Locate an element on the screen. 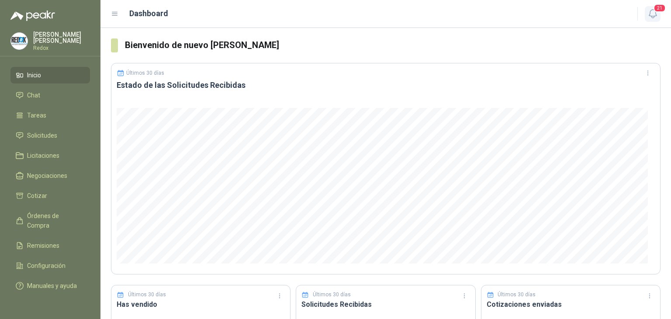 The image size is (671, 319). span: Solicitudes is located at coordinates (42, 135).